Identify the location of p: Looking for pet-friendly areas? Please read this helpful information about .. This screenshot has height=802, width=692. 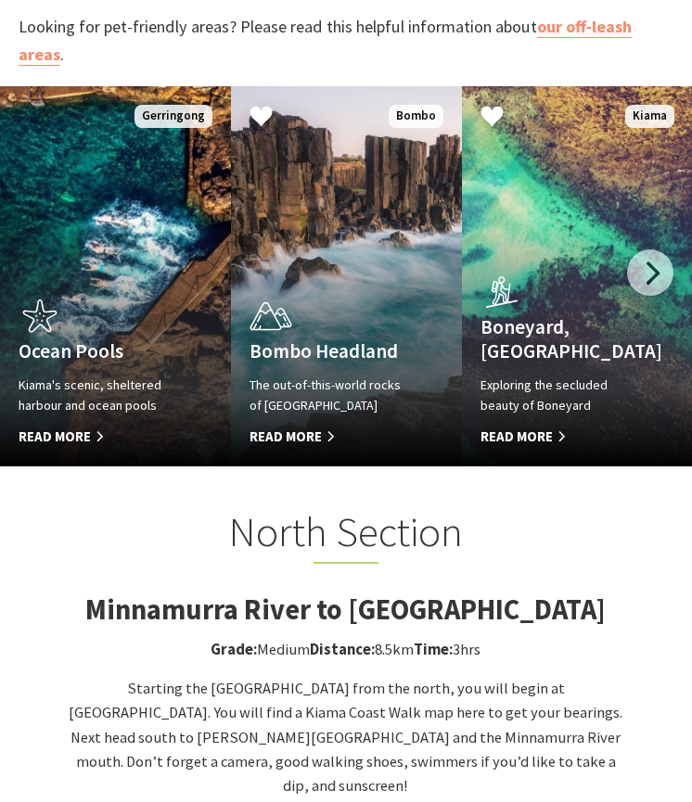
(346, 40).